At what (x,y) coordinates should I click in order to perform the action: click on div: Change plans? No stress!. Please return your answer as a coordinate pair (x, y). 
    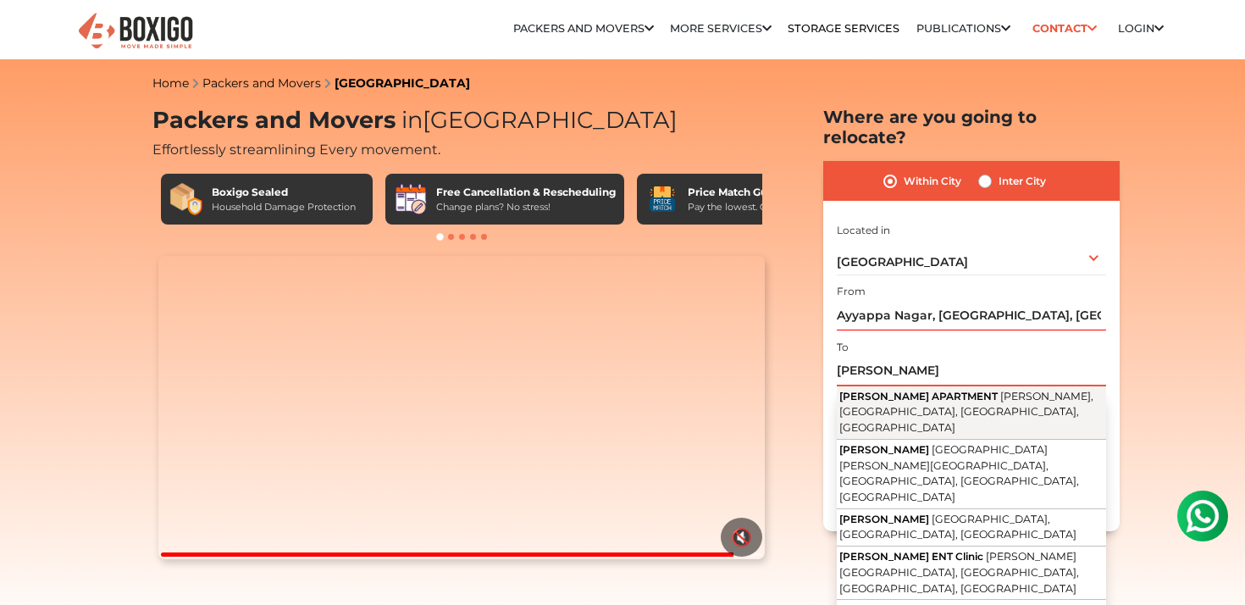
    Looking at the image, I should click on (526, 207).